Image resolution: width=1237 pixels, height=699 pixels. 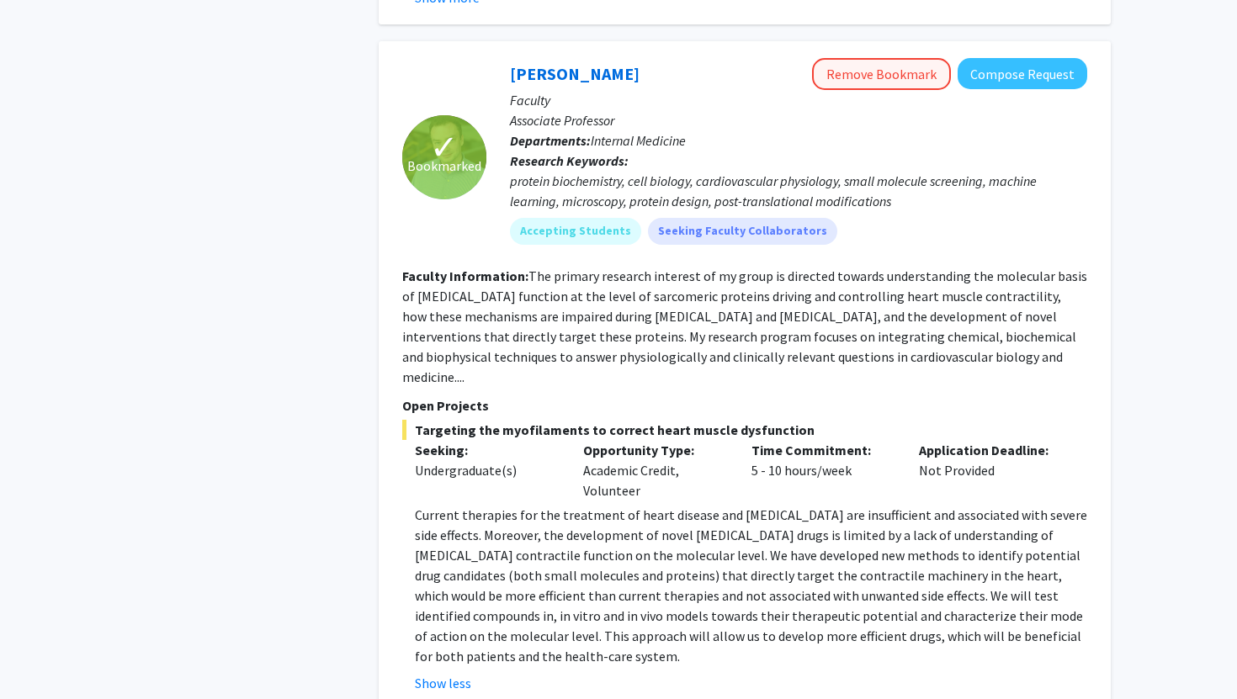 I want to click on button: Show less, so click(x=442, y=683).